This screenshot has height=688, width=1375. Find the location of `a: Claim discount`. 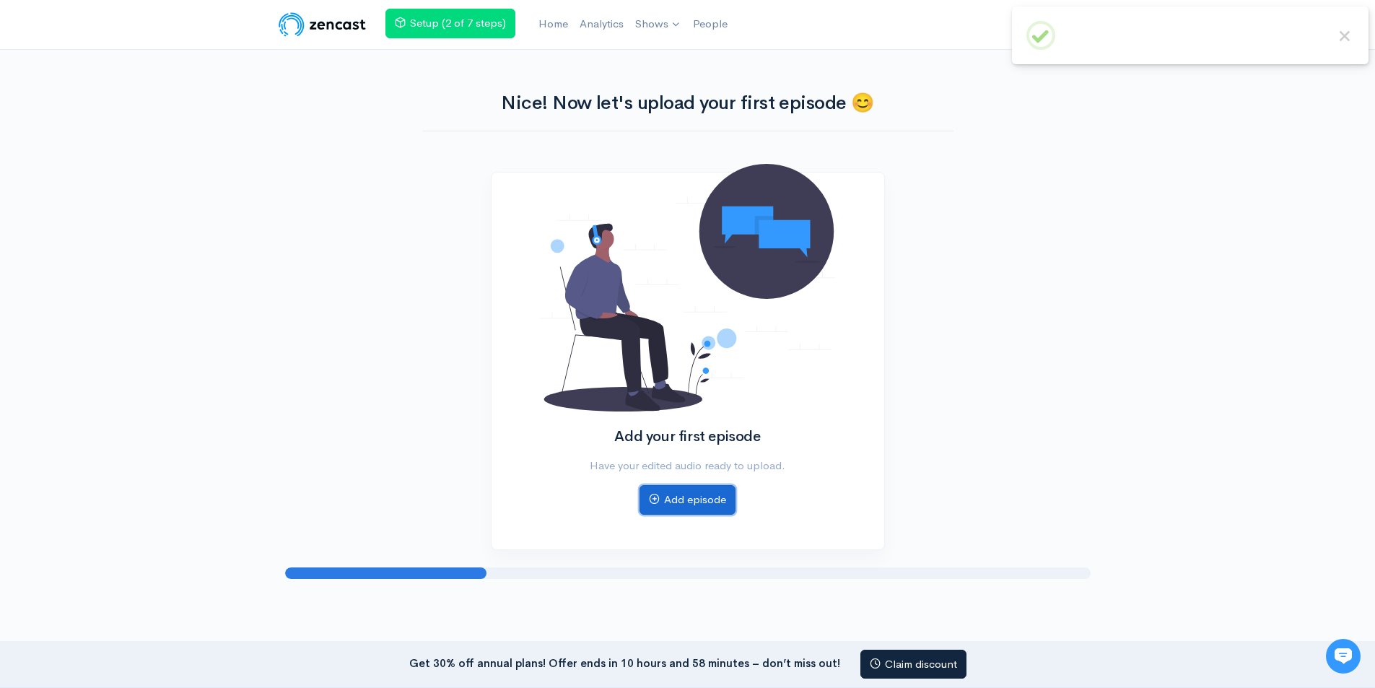

a: Claim discount is located at coordinates (913, 664).